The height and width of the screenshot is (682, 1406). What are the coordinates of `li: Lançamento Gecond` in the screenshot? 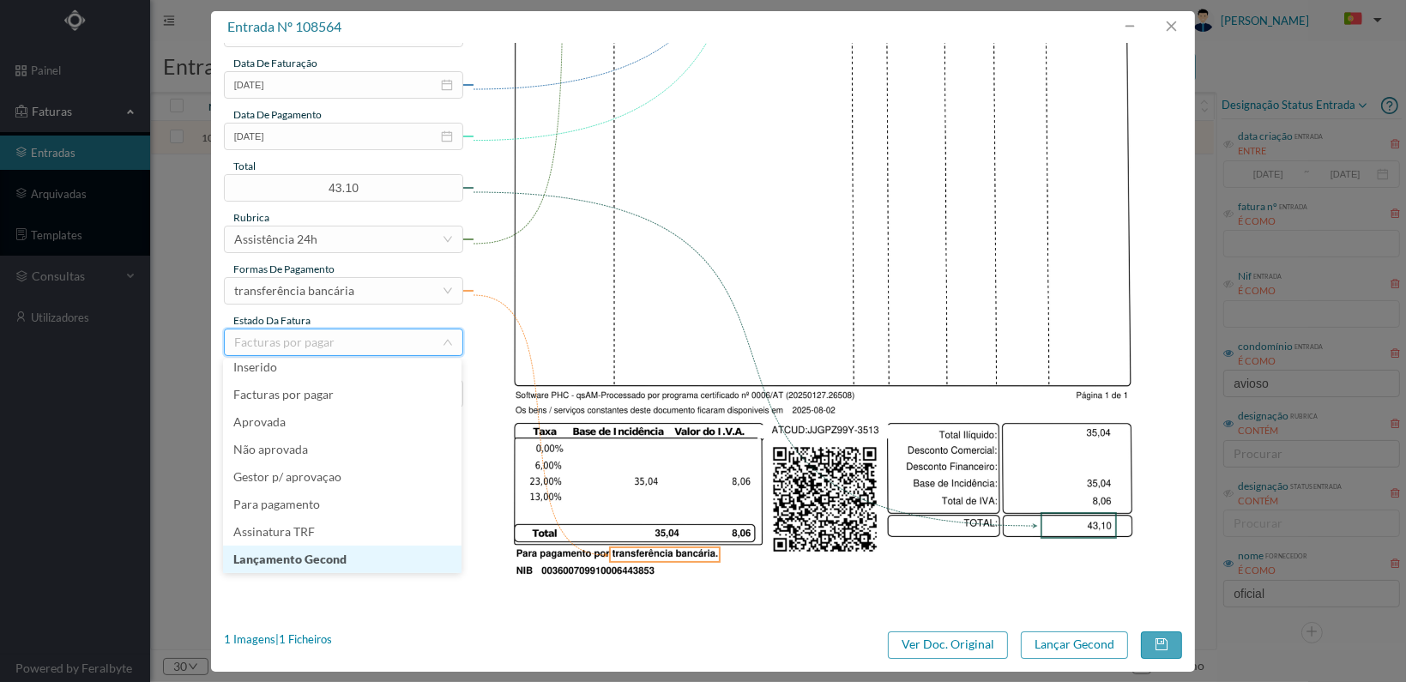 It's located at (342, 559).